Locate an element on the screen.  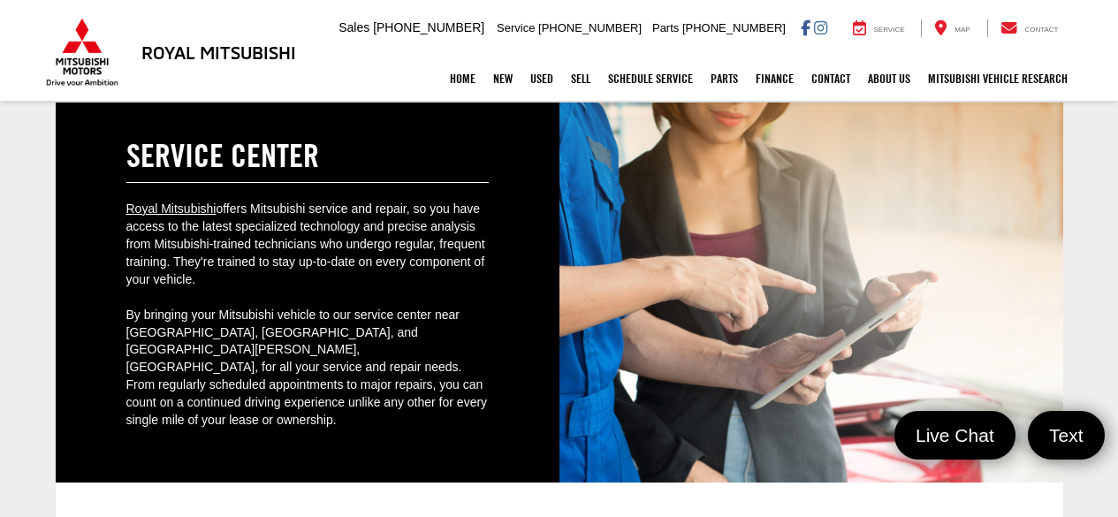
a: About Us is located at coordinates (889, 79).